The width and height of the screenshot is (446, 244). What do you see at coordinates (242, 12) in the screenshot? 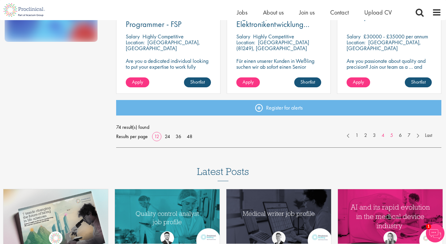
I see `a: Jobs` at bounding box center [242, 12].